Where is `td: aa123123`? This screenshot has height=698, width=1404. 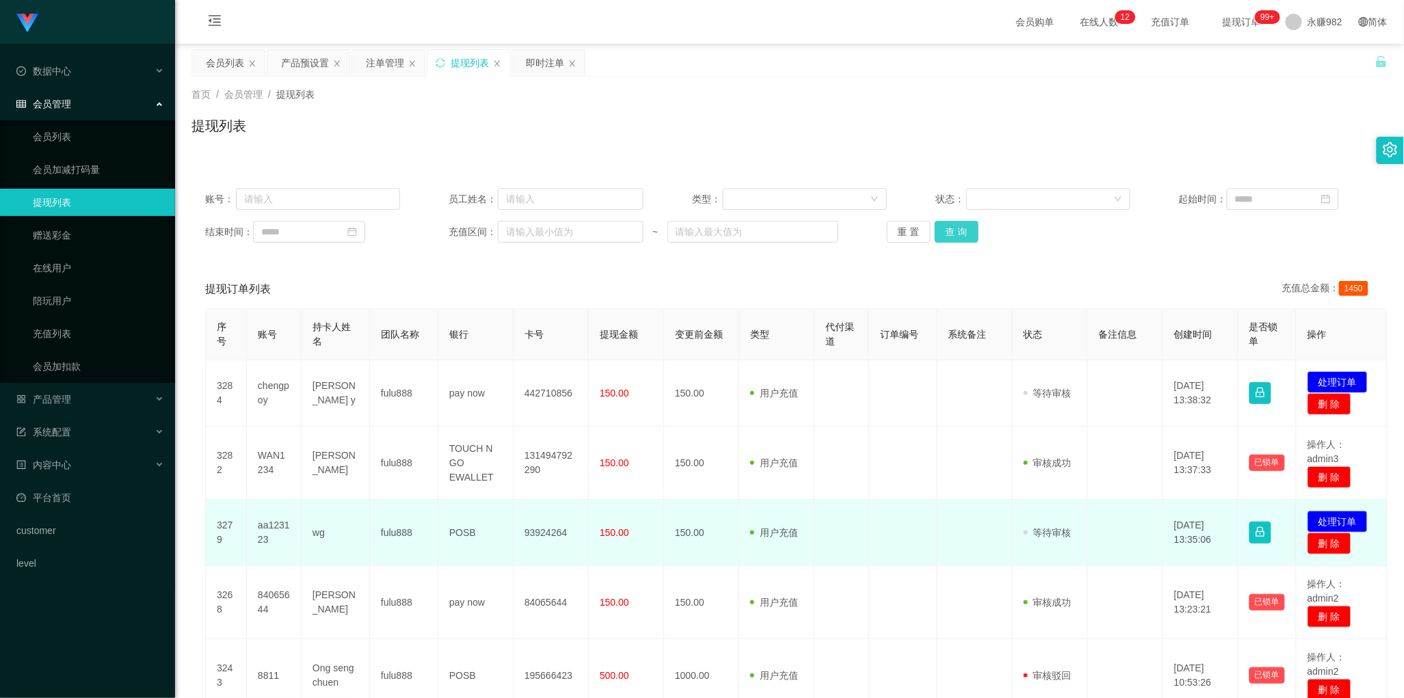 td: aa123123 is located at coordinates (274, 533).